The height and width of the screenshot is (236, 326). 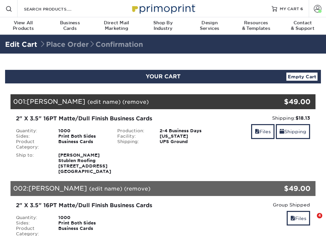 What do you see at coordinates (162, 23) in the screenshot?
I see `span: Shop By` at bounding box center [162, 23].